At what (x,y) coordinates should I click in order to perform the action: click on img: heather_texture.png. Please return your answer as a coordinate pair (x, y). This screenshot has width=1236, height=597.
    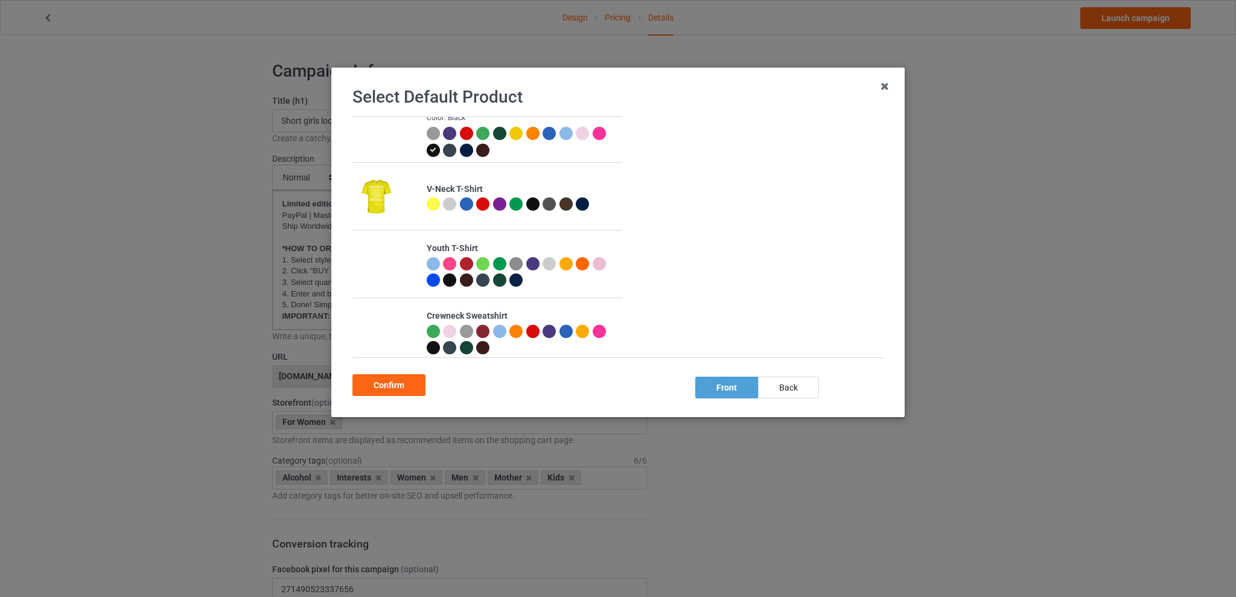
    Looking at the image, I should click on (516, 264).